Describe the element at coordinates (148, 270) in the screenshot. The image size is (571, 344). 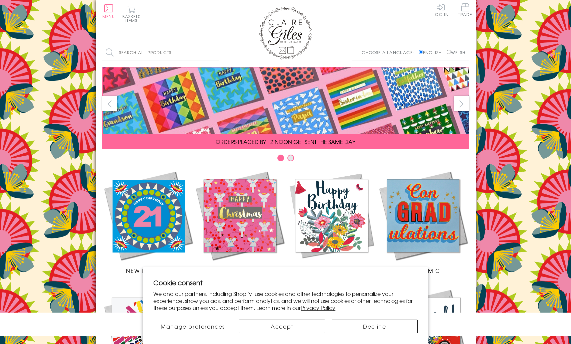
I see `span: New Releases` at that location.